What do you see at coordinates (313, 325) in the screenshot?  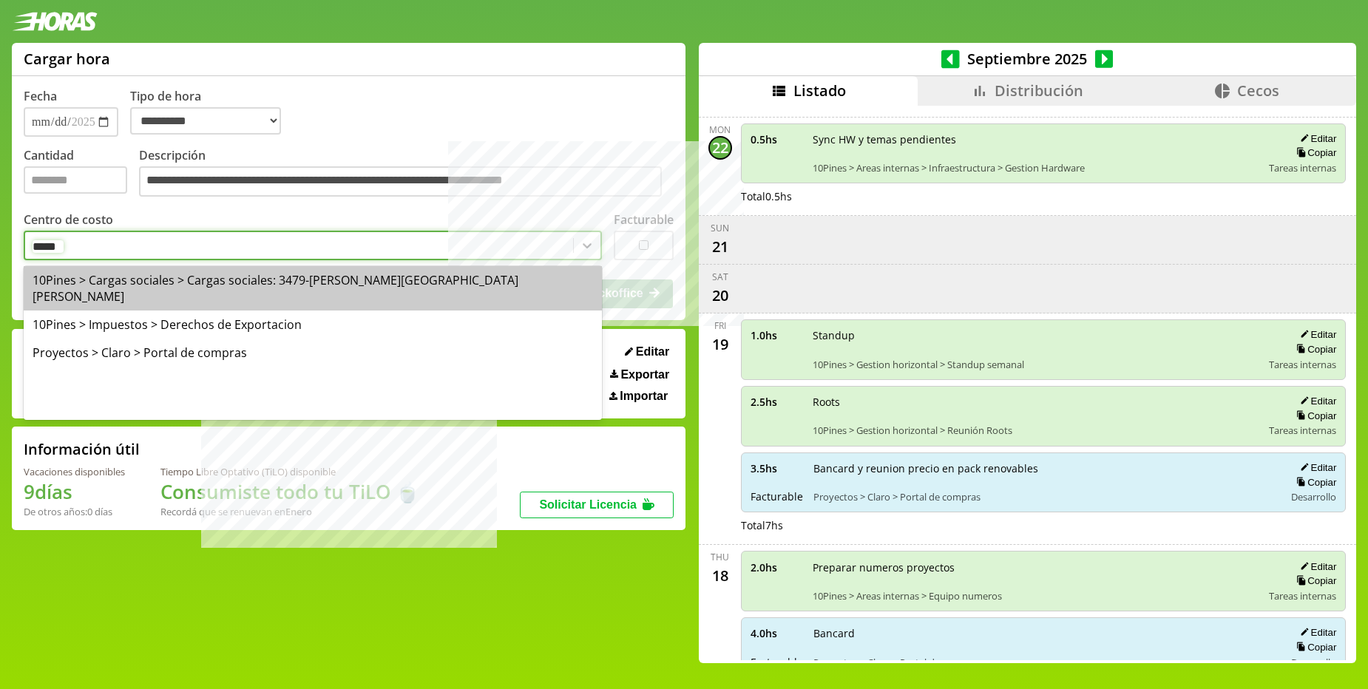 I see `div: 10Pines > Impuestos > Derechos de Exportacion` at bounding box center [313, 325].